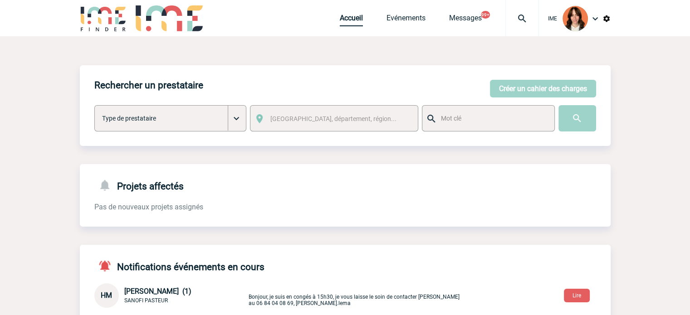  What do you see at coordinates (149, 207) in the screenshot?
I see `span: Pas de nouveaux projets assignés` at bounding box center [149, 207].